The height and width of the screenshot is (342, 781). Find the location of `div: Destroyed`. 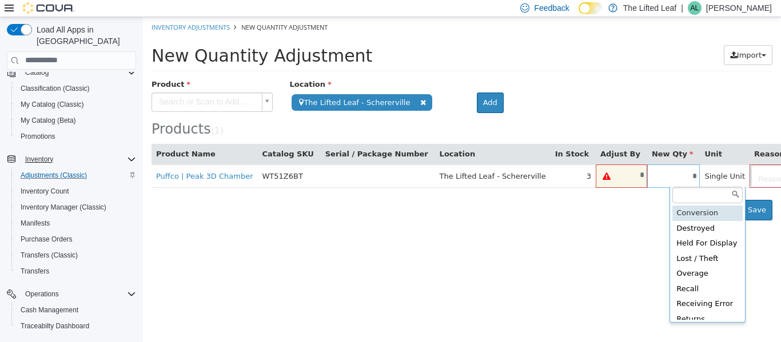

div: Destroyed is located at coordinates (564, 211).